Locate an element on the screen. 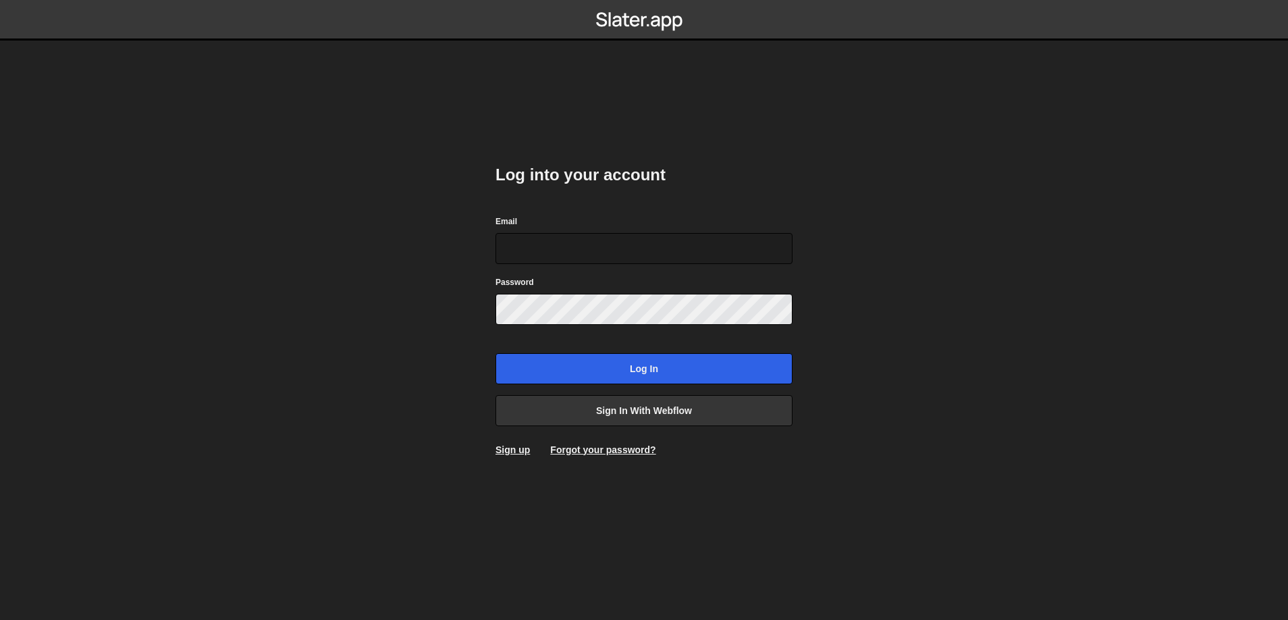  a: Sign in with Webflow is located at coordinates (644, 411).